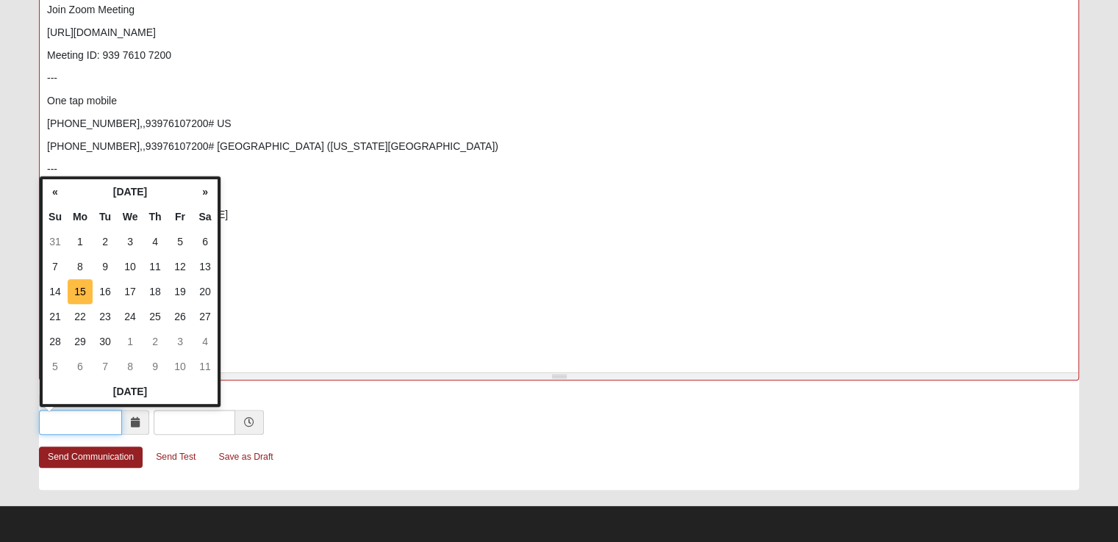 This screenshot has height=542, width=1118. I want to click on td: 13, so click(205, 267).